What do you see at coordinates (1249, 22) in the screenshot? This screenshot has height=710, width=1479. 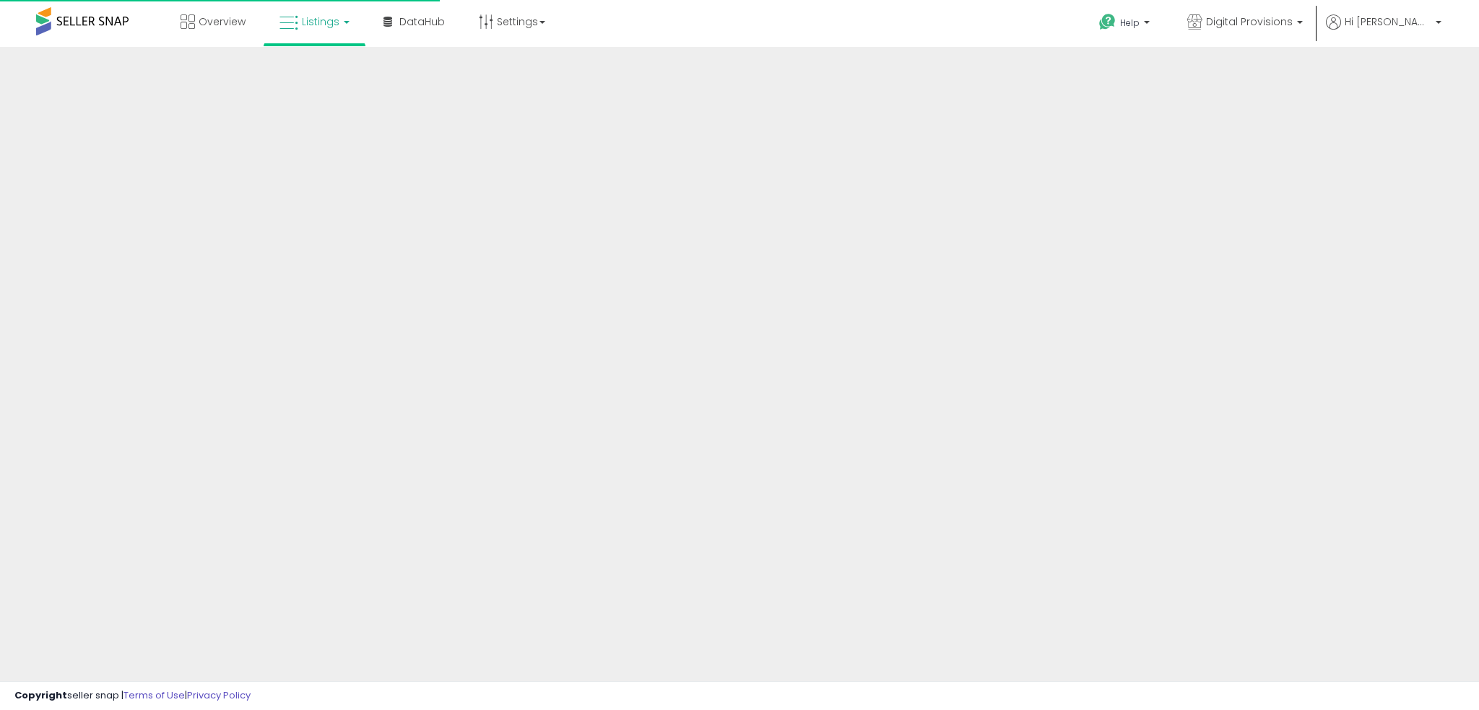 I see `span: Digital Provisions` at bounding box center [1249, 22].